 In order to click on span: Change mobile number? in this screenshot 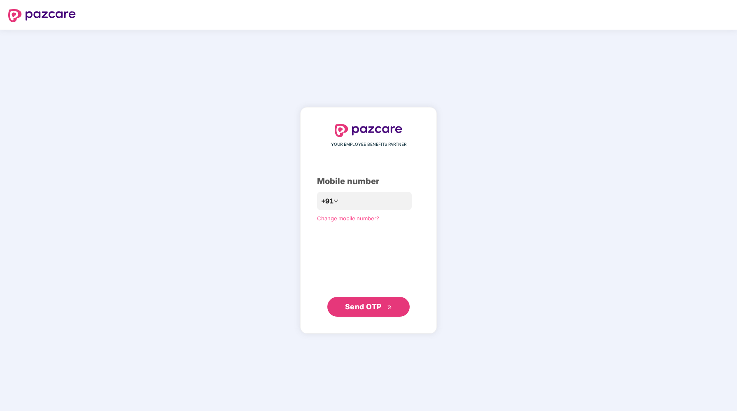, I will do `click(348, 218)`.